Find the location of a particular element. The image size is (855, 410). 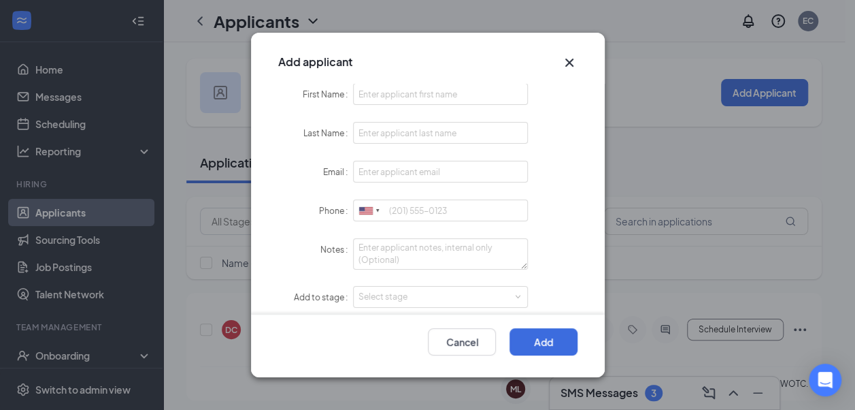

textarea: Notes is located at coordinates (440, 254).